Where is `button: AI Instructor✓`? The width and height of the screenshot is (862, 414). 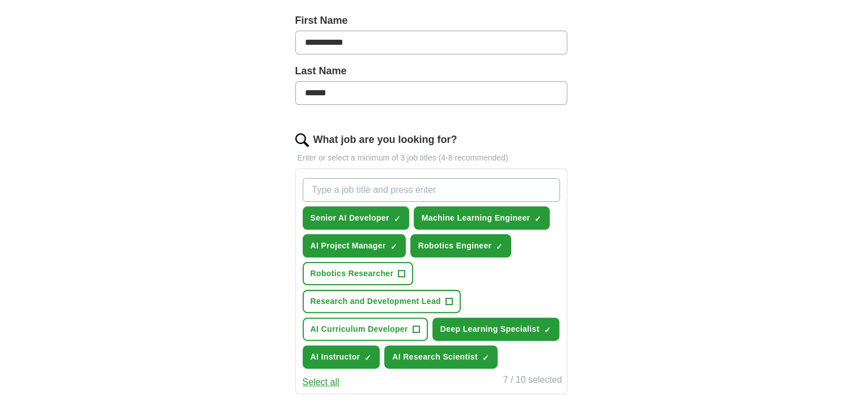 button: AI Instructor✓ is located at coordinates (341, 356).